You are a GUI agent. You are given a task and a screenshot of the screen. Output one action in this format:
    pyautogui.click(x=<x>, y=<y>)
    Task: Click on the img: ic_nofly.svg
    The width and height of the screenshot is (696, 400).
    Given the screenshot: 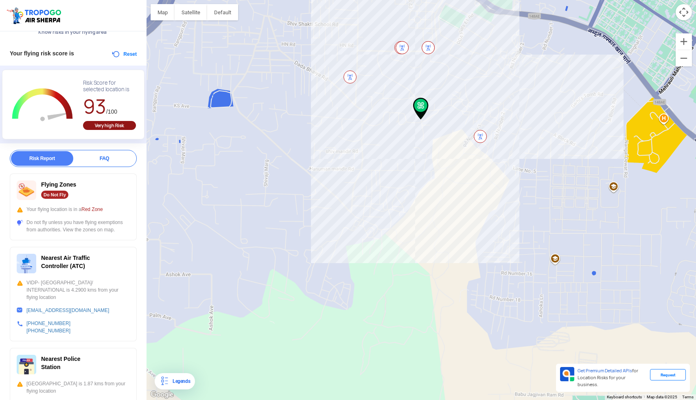 What is the action you would take?
    pyautogui.click(x=26, y=190)
    